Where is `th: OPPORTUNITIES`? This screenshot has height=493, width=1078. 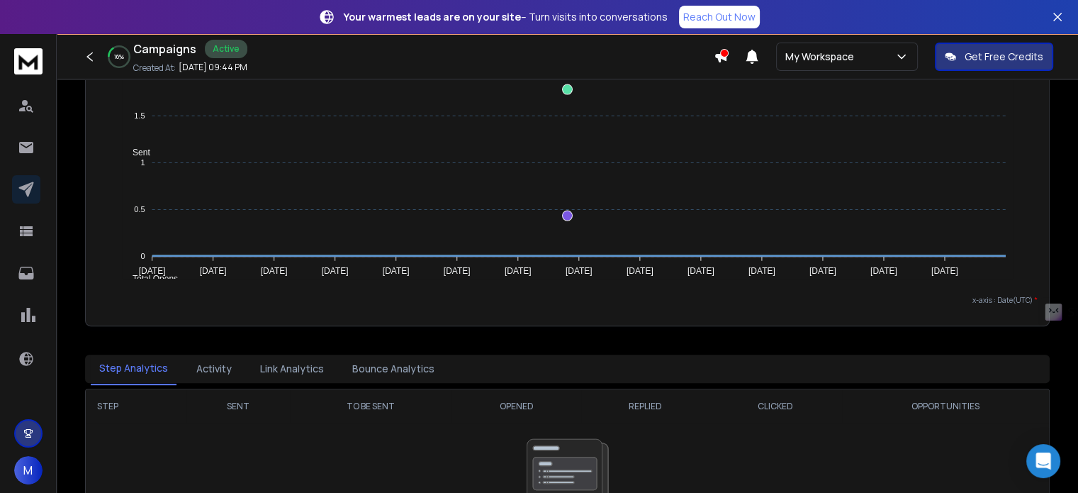 th: OPPORTUNITIES is located at coordinates (946, 406).